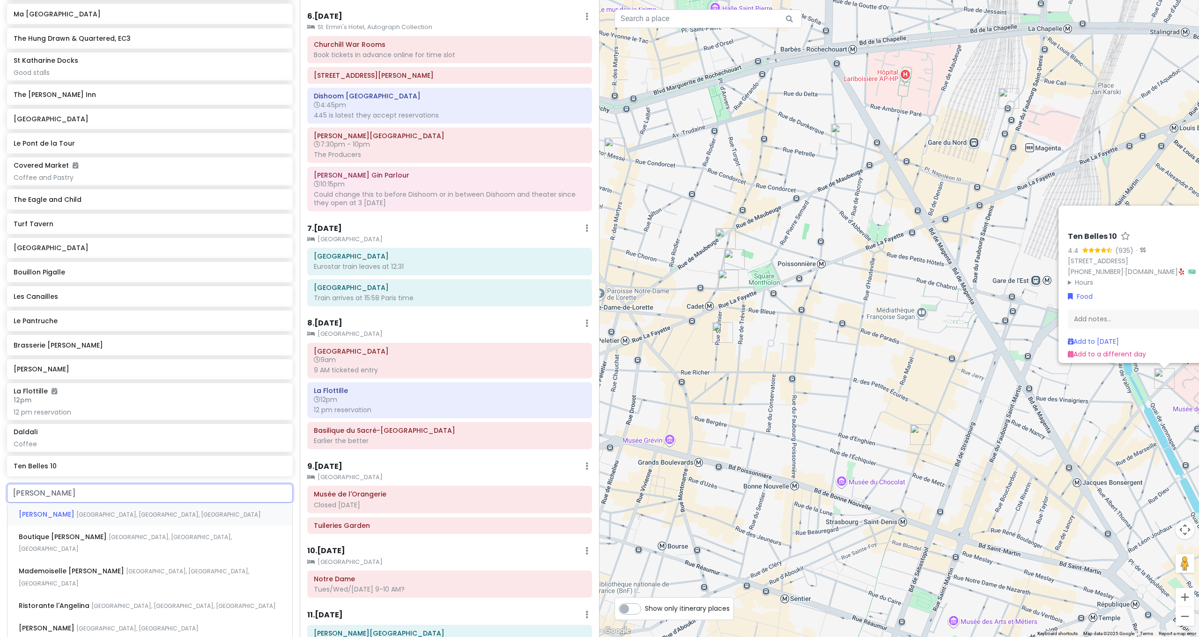 The width and height of the screenshot is (1199, 637). Describe the element at coordinates (921, 435) in the screenshot. I see `div: Le Syndicat` at that location.